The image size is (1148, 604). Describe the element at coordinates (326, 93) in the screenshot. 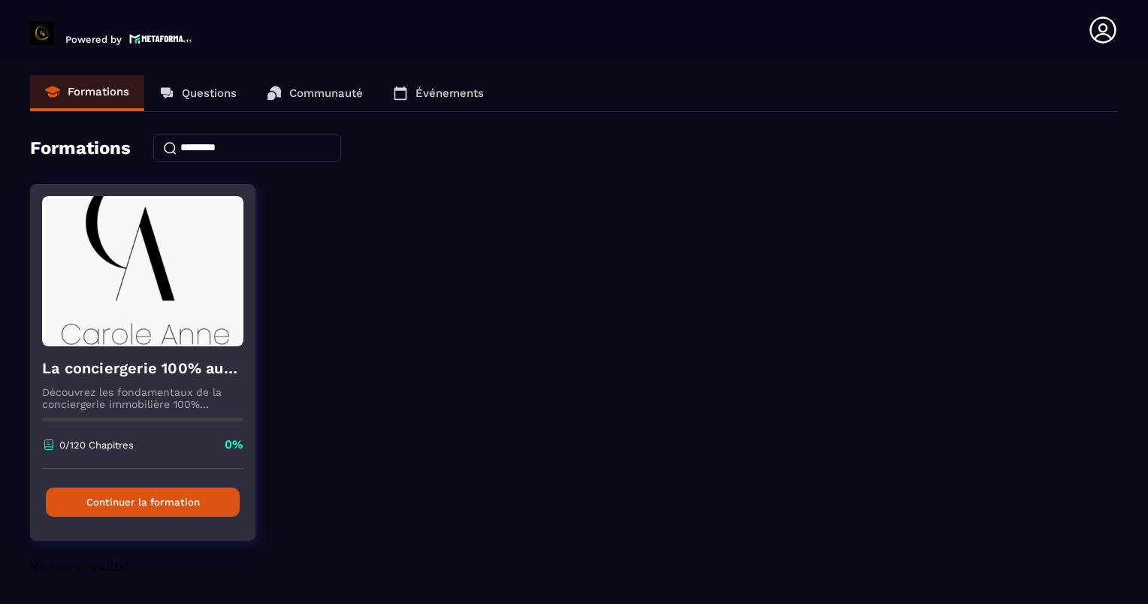

I see `p: Communauté` at that location.